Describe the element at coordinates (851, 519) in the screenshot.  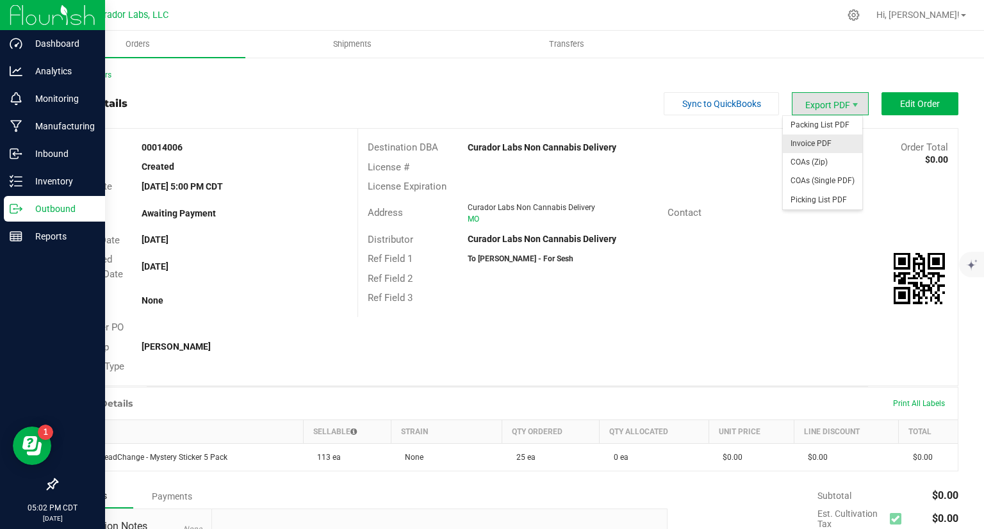
I see `span: Est. Cultivation Tax` at that location.